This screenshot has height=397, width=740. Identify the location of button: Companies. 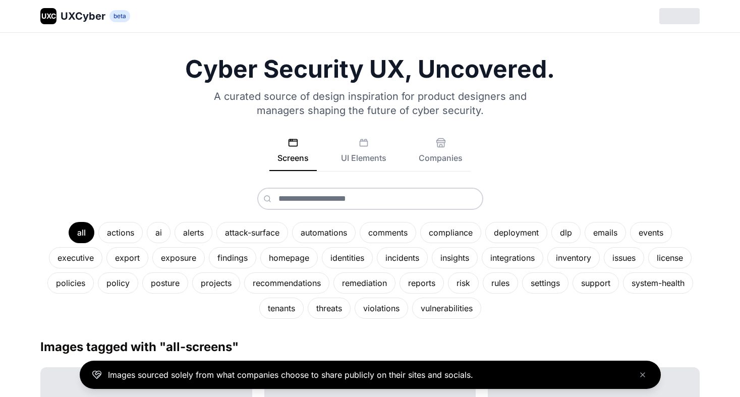
(440, 154).